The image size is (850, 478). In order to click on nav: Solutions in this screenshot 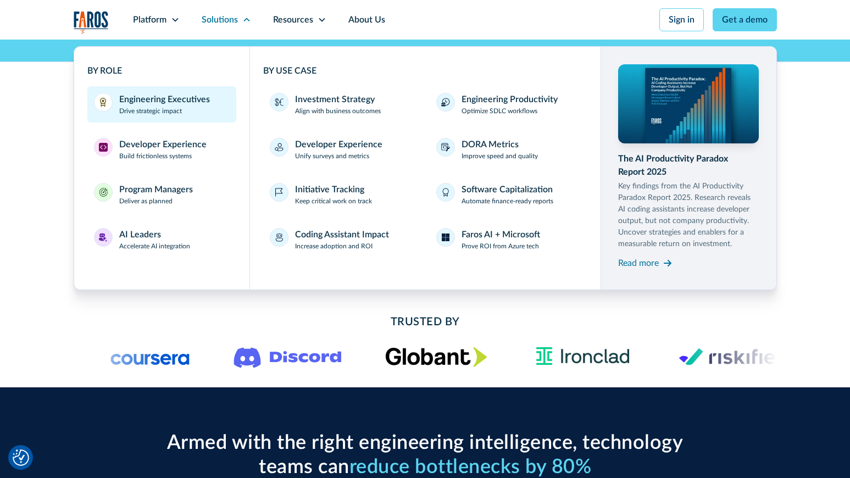, I will do `click(425, 165)`.